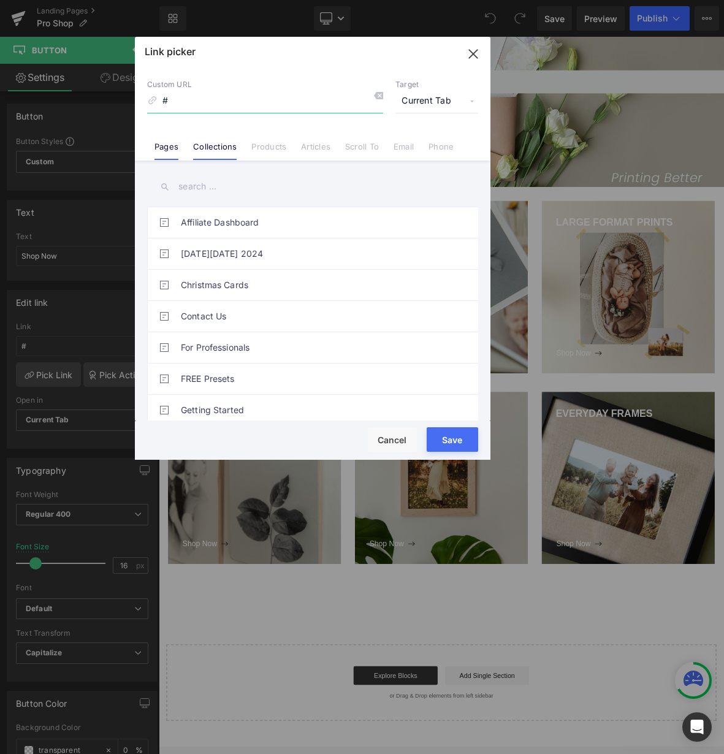 This screenshot has width=724, height=754. Describe the element at coordinates (170, 52) in the screenshot. I see `p: Link picker` at that location.